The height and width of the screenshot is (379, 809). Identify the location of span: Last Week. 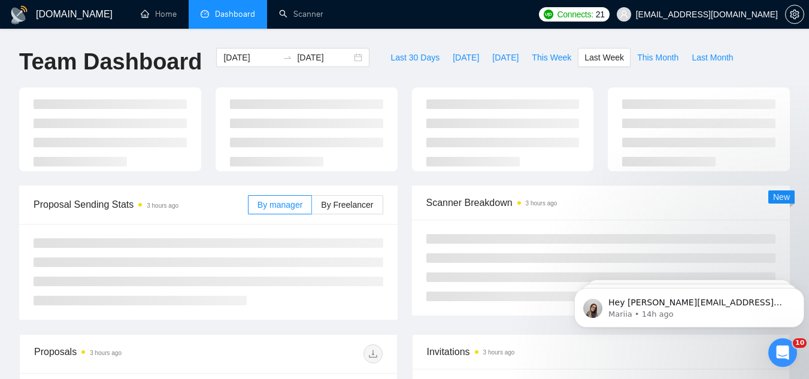
(604, 57).